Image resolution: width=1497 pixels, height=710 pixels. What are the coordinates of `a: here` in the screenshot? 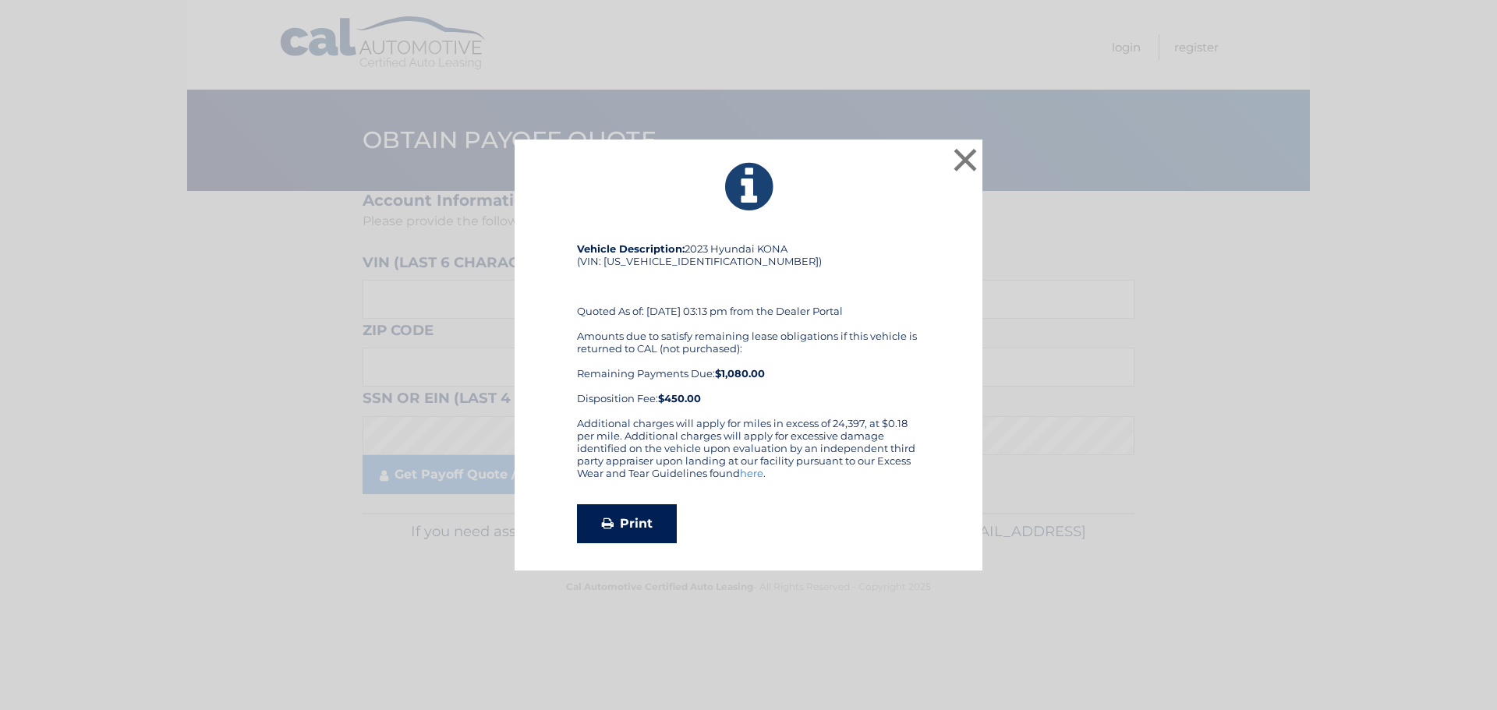 It's located at (752, 473).